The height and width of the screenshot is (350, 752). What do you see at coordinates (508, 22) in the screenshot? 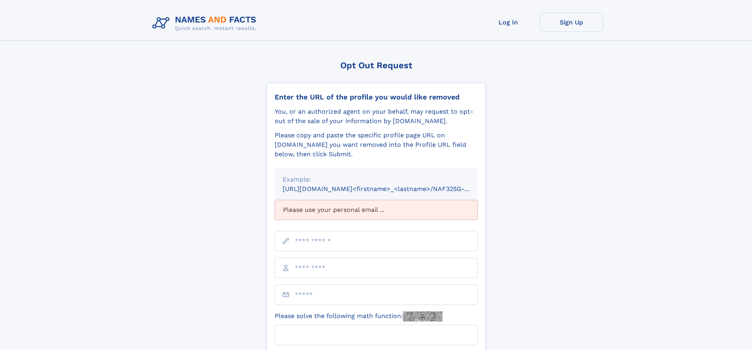
I see `a: Log In` at bounding box center [508, 22].